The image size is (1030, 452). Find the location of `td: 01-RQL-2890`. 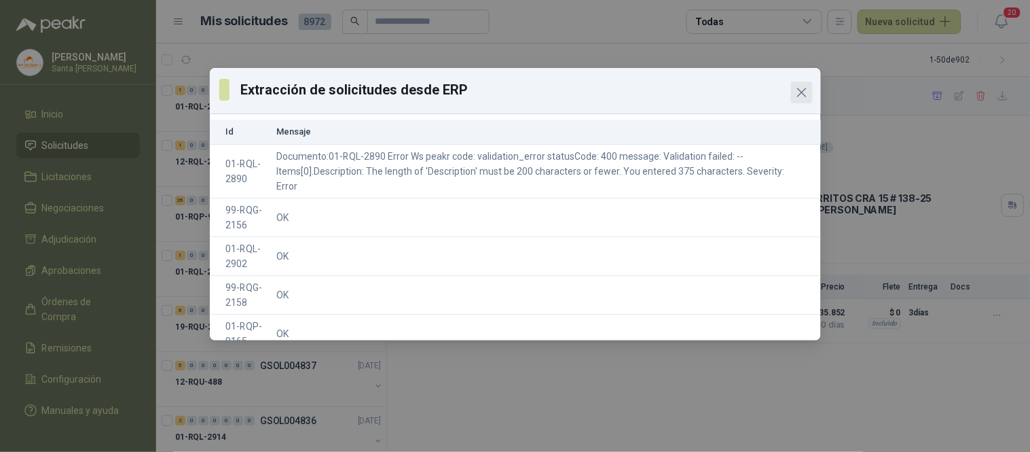

td: 01-RQL-2890 is located at coordinates (240, 171).